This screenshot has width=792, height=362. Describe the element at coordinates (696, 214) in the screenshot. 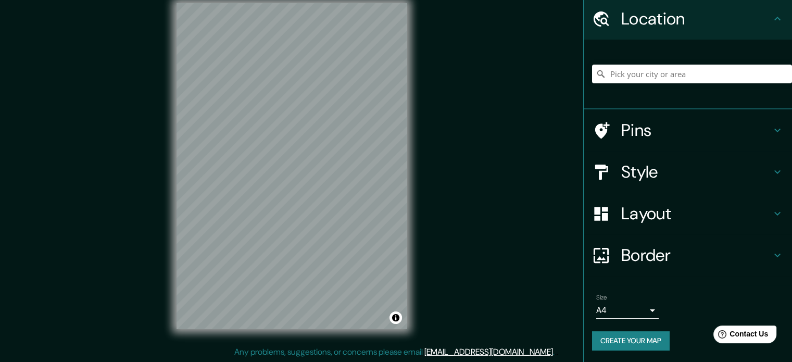

I see `h4: Layout` at that location.